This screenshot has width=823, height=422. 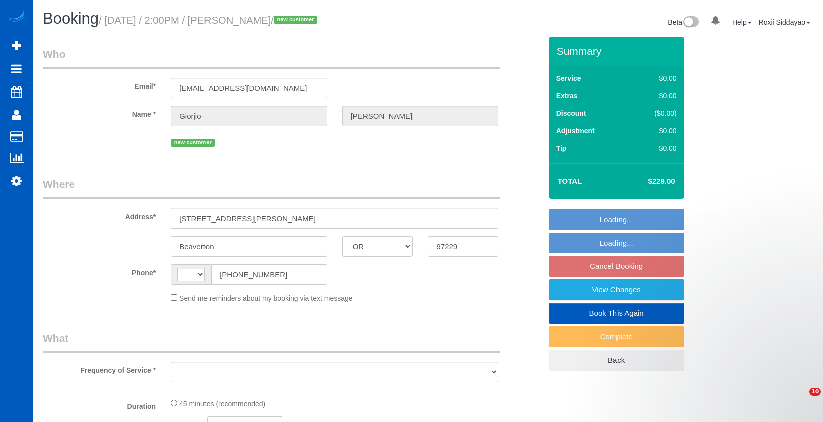 What do you see at coordinates (616, 313) in the screenshot?
I see `a: Book This Again` at bounding box center [616, 313].